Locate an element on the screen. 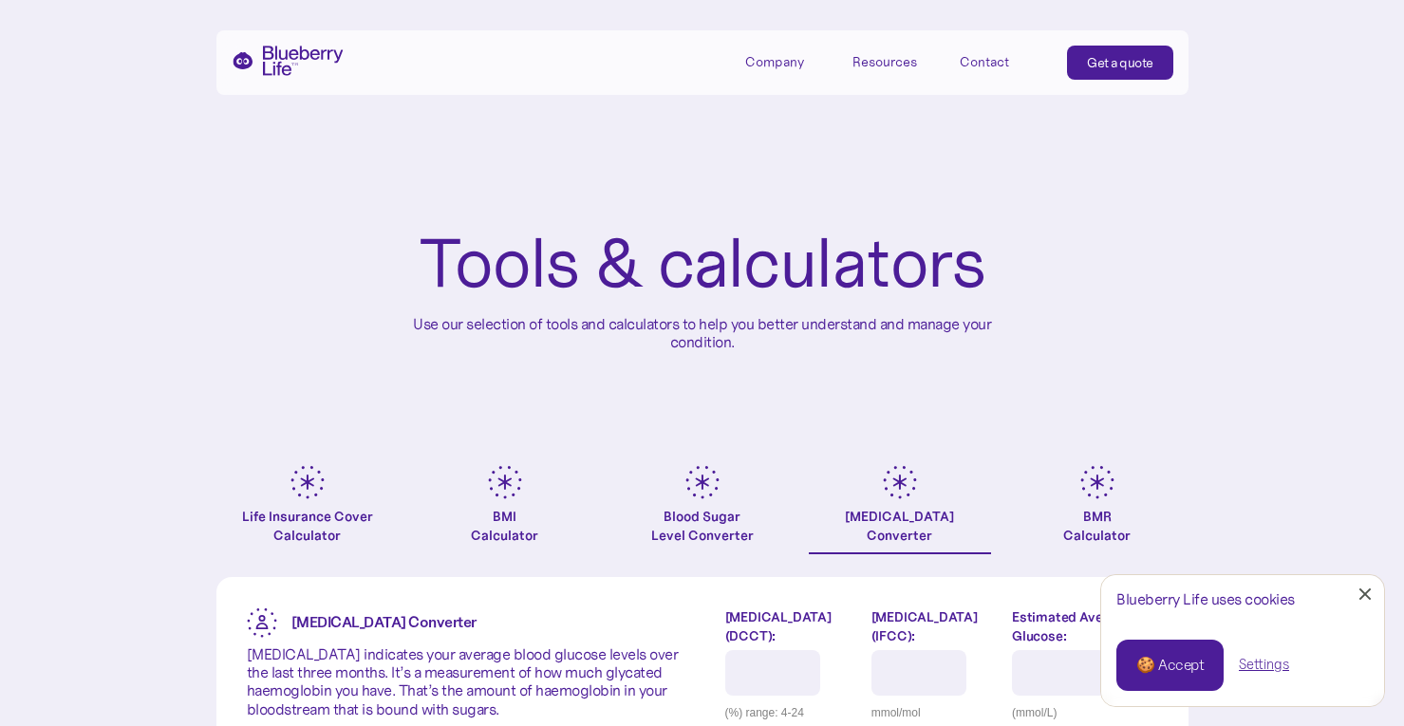 Image resolution: width=1404 pixels, height=726 pixels. a: BMICalculator is located at coordinates (505, 510).